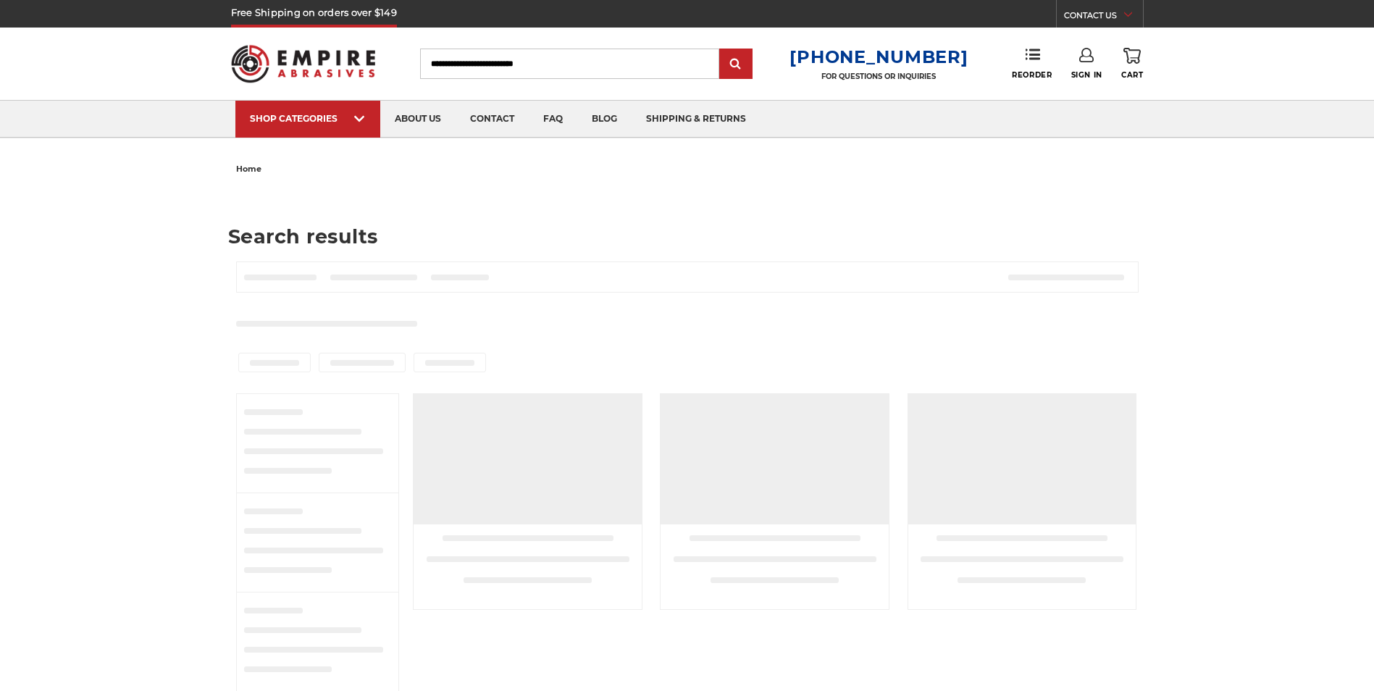 This screenshot has height=691, width=1374. I want to click on a: Cart, so click(1132, 64).